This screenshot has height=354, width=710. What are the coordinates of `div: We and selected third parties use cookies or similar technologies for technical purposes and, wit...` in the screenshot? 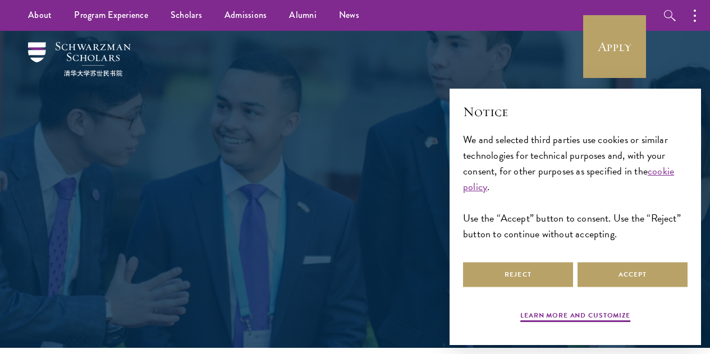 It's located at (575, 187).